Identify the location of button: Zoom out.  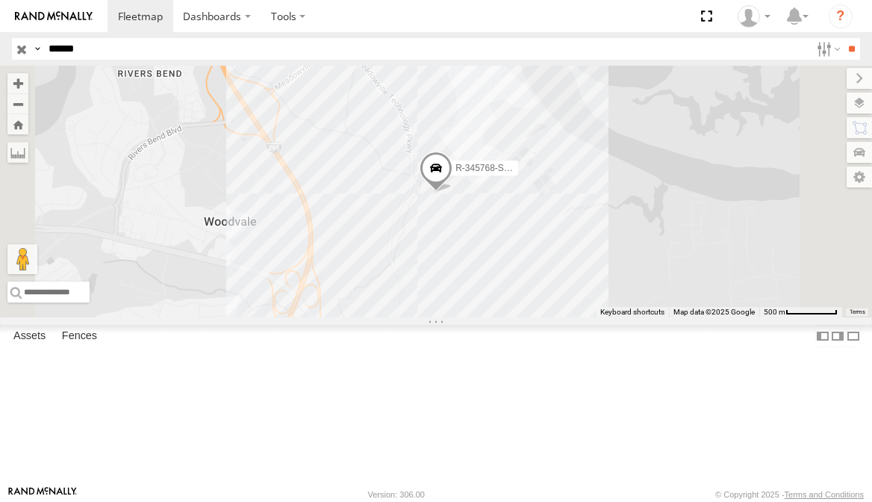
(18, 104).